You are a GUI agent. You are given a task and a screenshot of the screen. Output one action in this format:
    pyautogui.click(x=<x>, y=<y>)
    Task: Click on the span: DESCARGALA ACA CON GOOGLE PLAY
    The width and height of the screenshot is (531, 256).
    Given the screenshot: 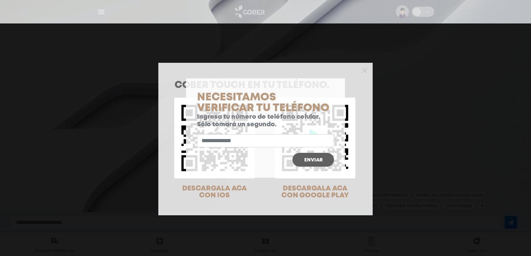 What is the action you would take?
    pyautogui.click(x=315, y=192)
    